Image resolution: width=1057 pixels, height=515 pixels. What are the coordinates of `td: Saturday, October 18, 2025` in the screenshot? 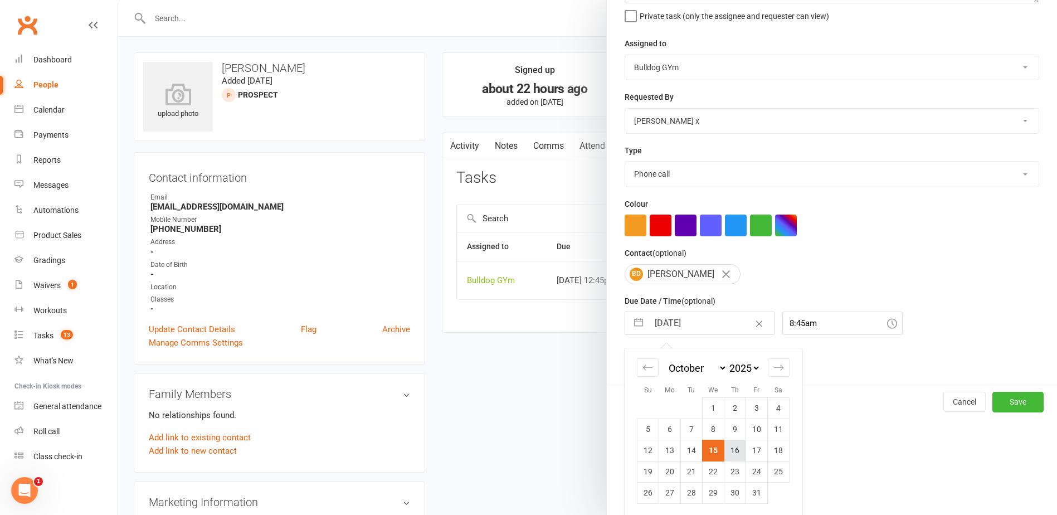 It's located at (778, 450).